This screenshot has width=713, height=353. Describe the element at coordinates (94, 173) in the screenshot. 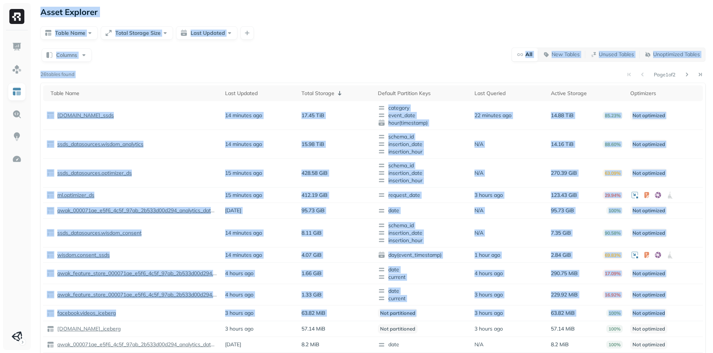

I see `p: ssds_datasources.optimizer_ds` at that location.